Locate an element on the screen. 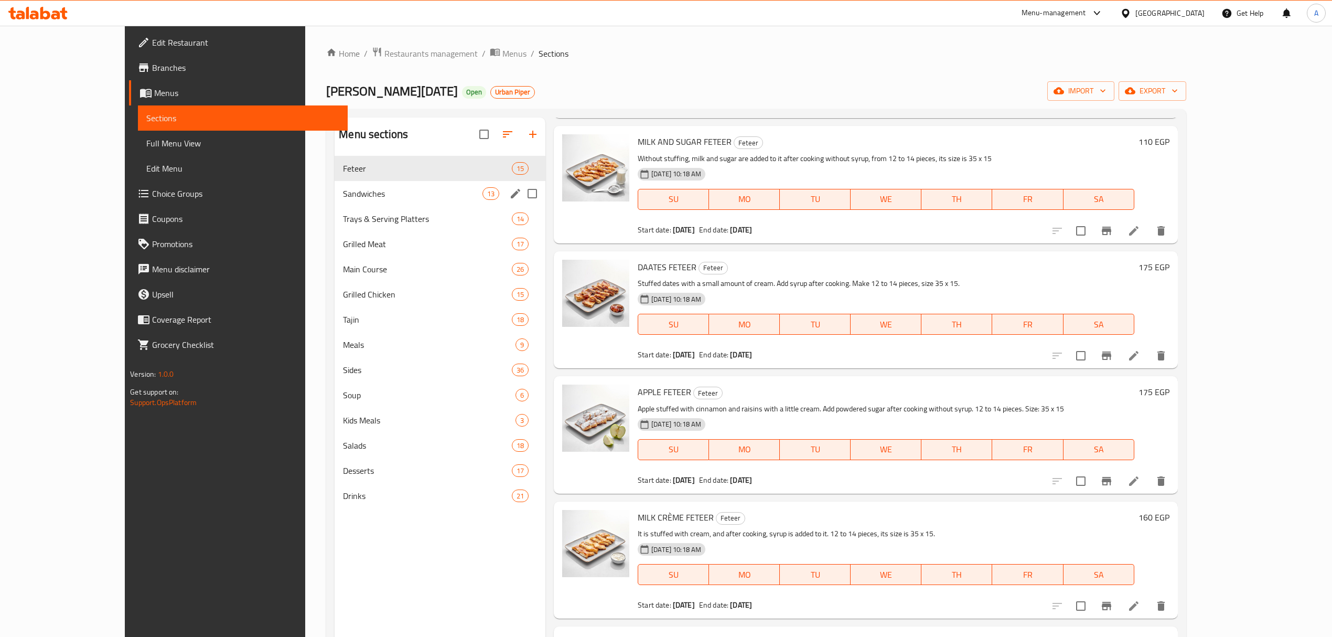 The height and width of the screenshot is (637, 1332). div: Feteer15 is located at coordinates (440, 168).